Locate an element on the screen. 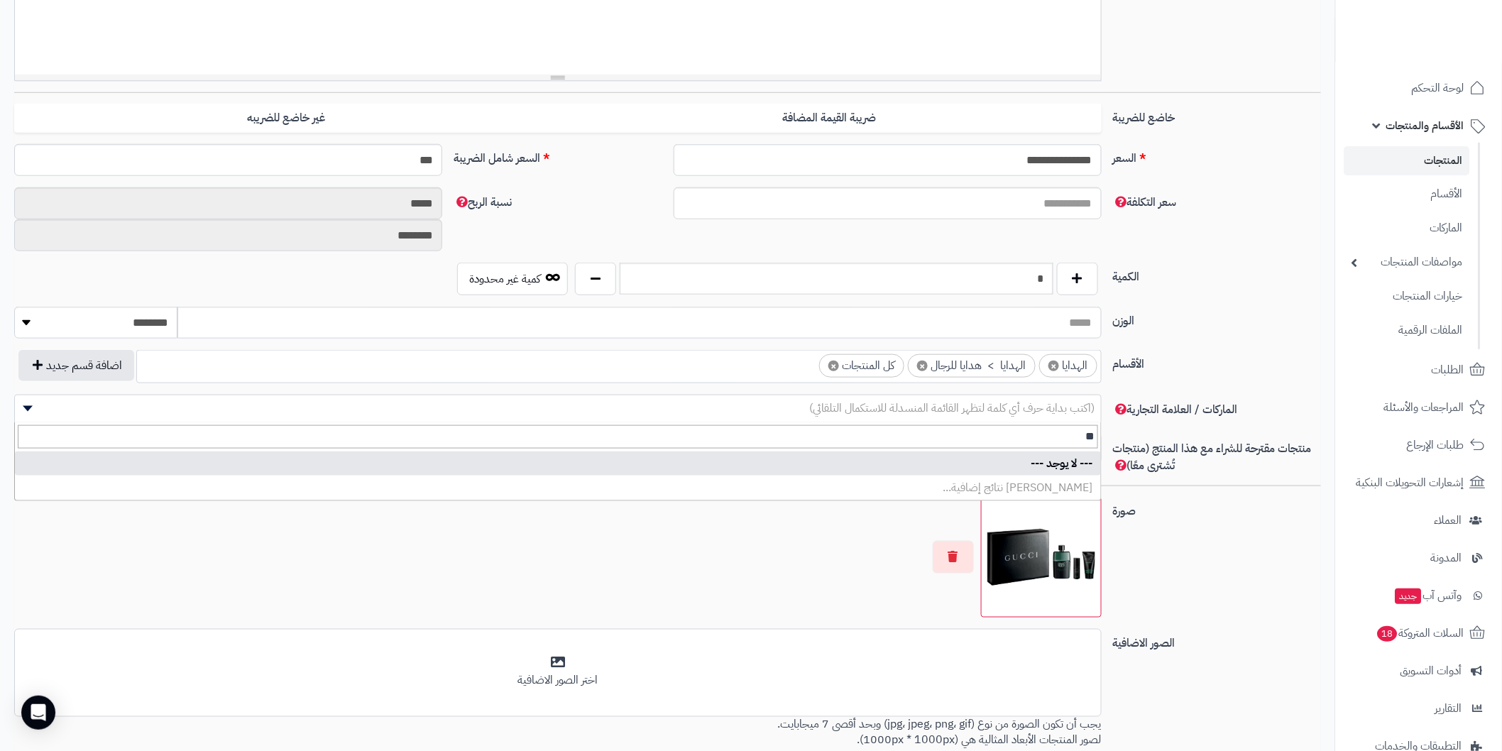 The height and width of the screenshot is (751, 1502). span: 18 is located at coordinates (1388, 634).